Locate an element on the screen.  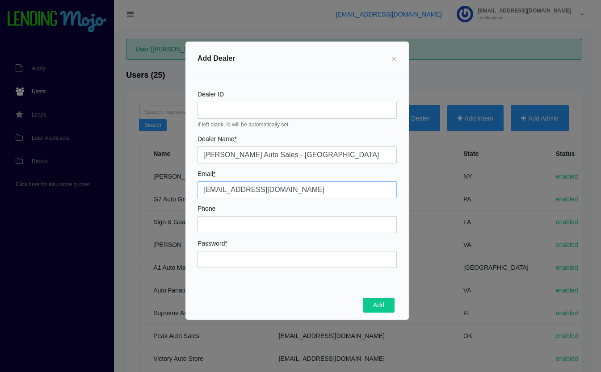
label: Dealer ID is located at coordinates (210, 94).